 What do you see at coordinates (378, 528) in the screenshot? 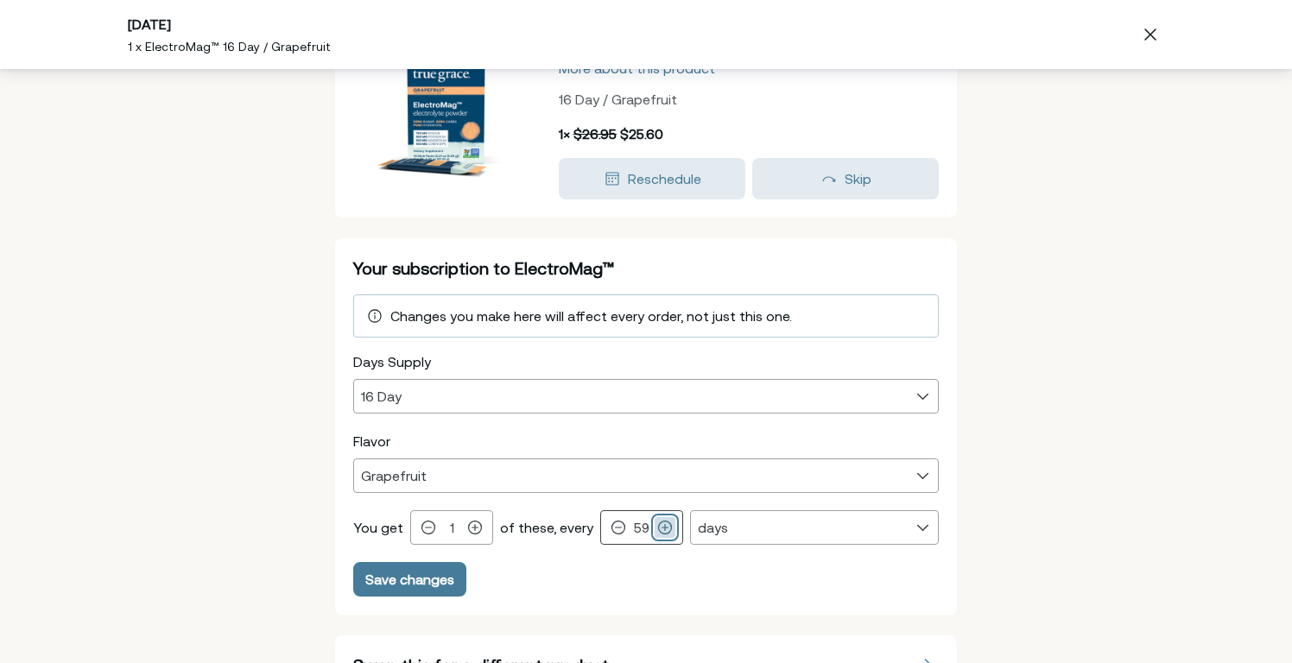
I see `span: You get` at bounding box center [378, 528].